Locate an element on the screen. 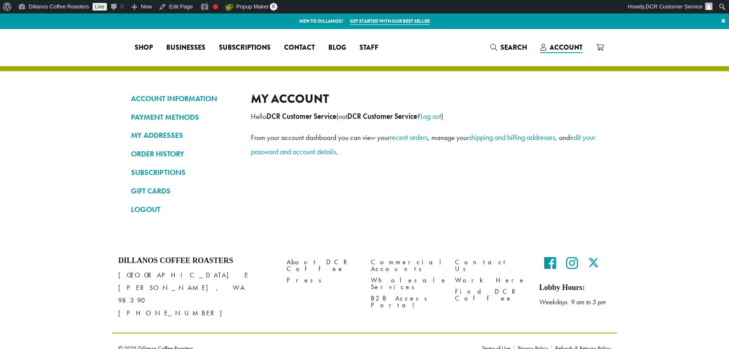 Image resolution: width=729 pixels, height=349 pixels. span: DCR Customer Service is located at coordinates (674, 6).